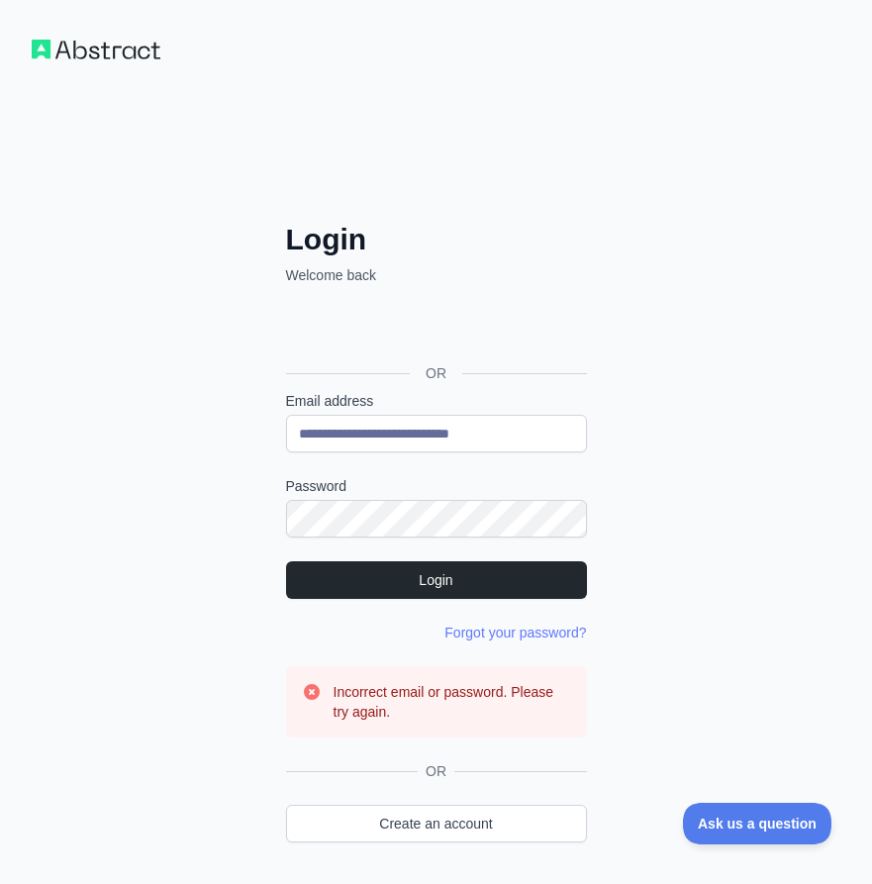 This screenshot has height=884, width=872. I want to click on label: Password, so click(436, 486).